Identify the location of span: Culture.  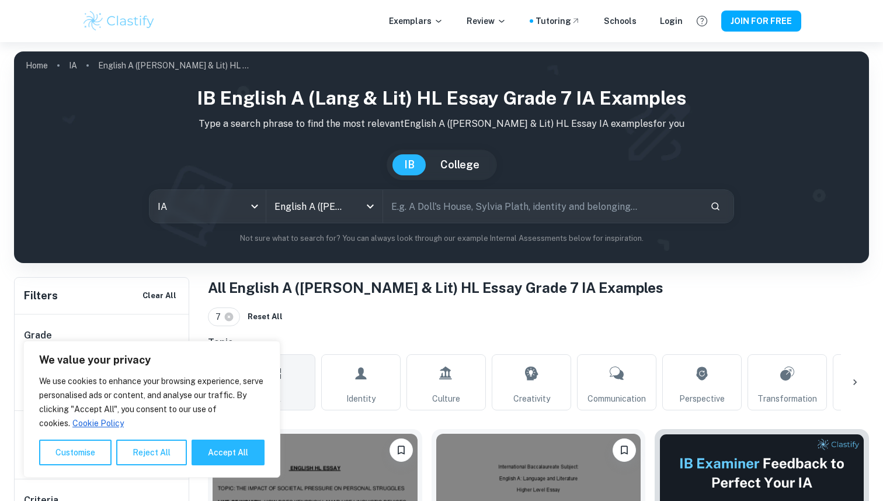
(446, 398).